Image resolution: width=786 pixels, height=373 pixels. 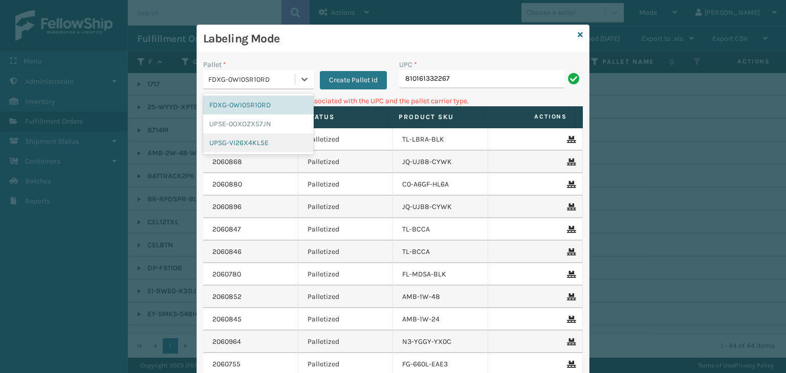 What do you see at coordinates (440, 320) in the screenshot?
I see `td: AMB-1W-24` at bounding box center [440, 320].